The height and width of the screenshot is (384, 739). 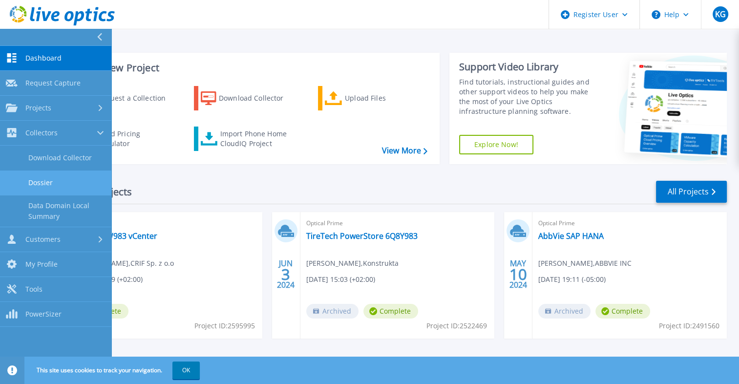 I want to click on div: Find tutorials, instructional guides and other support videos to help you make the most of your L..., so click(x=528, y=97).